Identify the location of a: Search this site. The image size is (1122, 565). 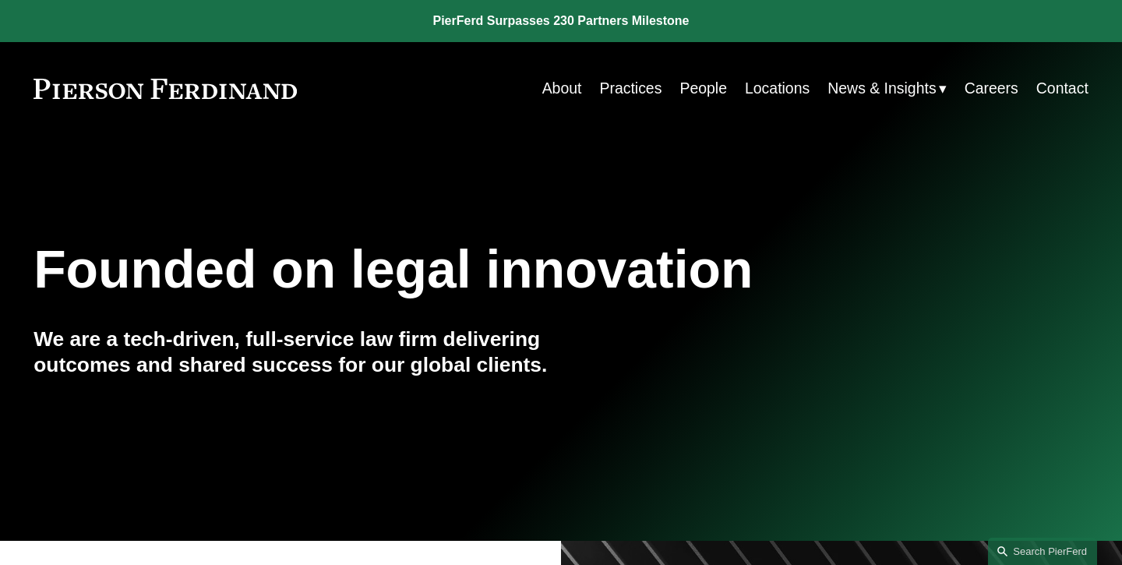
(1043, 551).